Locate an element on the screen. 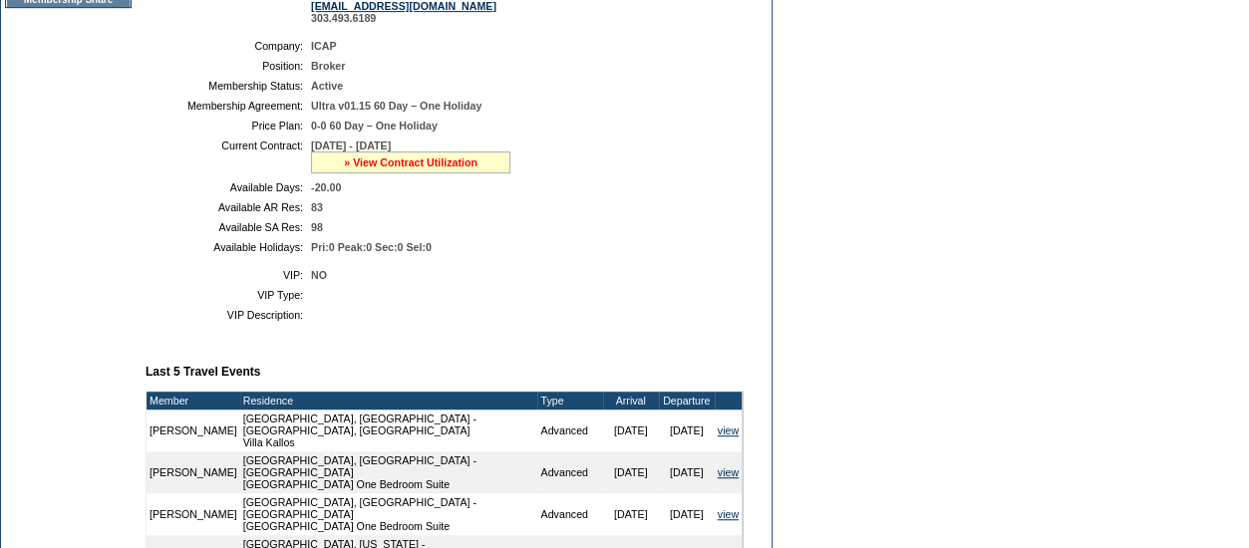 The image size is (1249, 548). span: 98 is located at coordinates (317, 227).